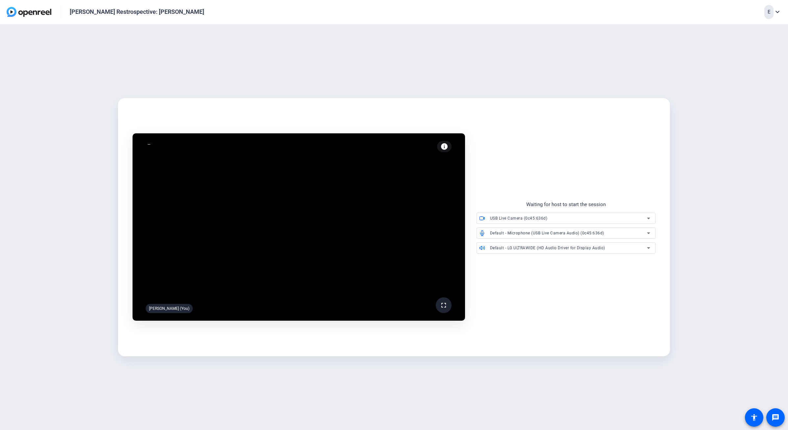  What do you see at coordinates (29, 12) in the screenshot?
I see `img: OpenReel logo` at bounding box center [29, 12].